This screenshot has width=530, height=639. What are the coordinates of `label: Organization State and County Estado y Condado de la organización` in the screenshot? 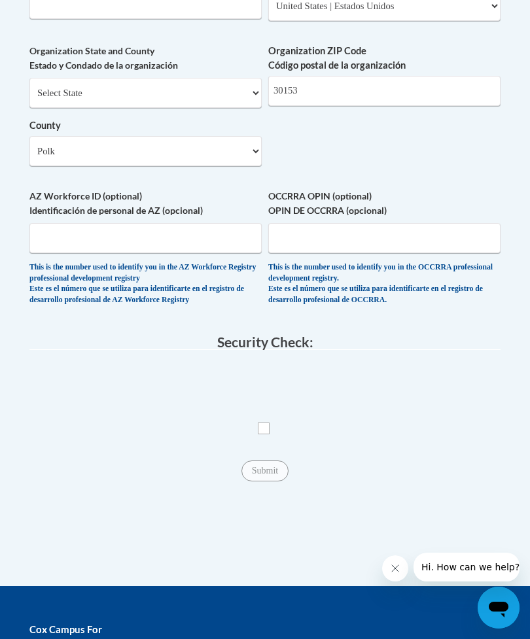 It's located at (145, 58).